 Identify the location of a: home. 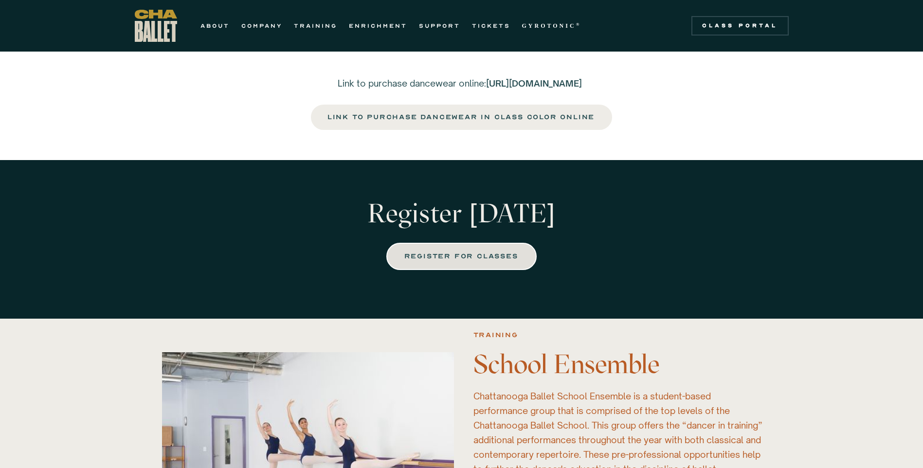
(156, 26).